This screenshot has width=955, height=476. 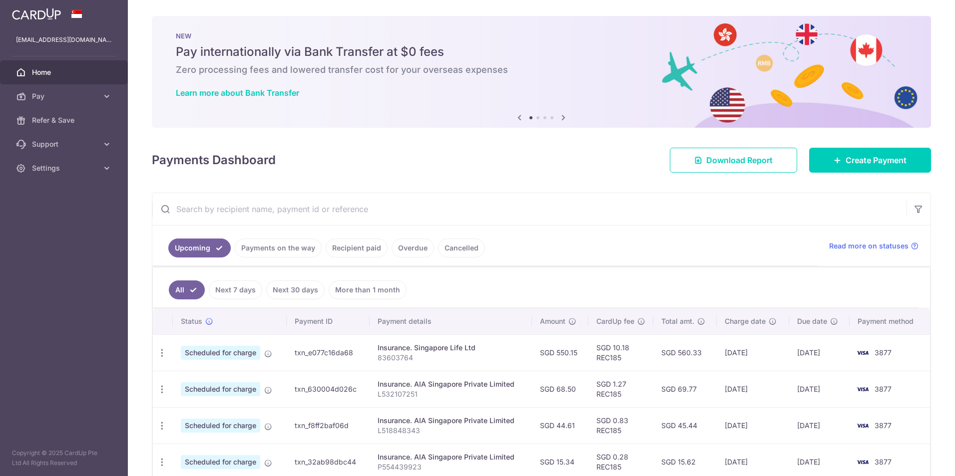 What do you see at coordinates (560, 389) in the screenshot?
I see `td: SGD 68.50` at bounding box center [560, 389].